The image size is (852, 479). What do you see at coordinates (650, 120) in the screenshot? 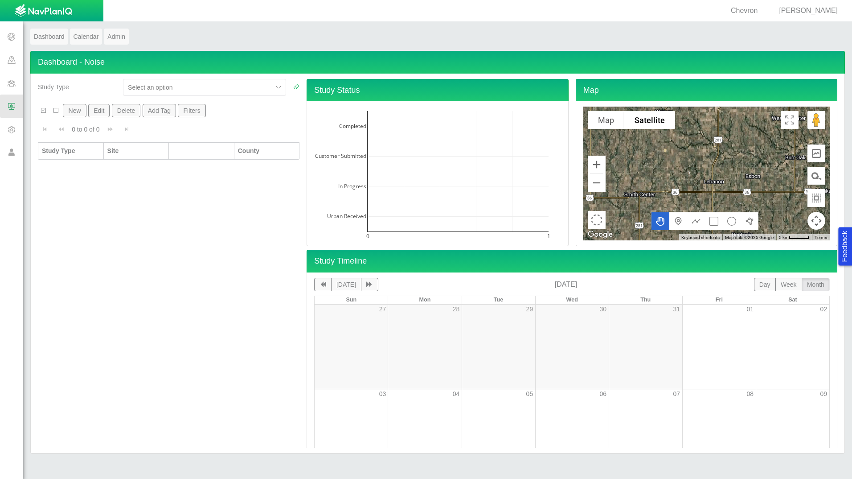
I see `button: Show satellite imagery` at bounding box center [650, 120].